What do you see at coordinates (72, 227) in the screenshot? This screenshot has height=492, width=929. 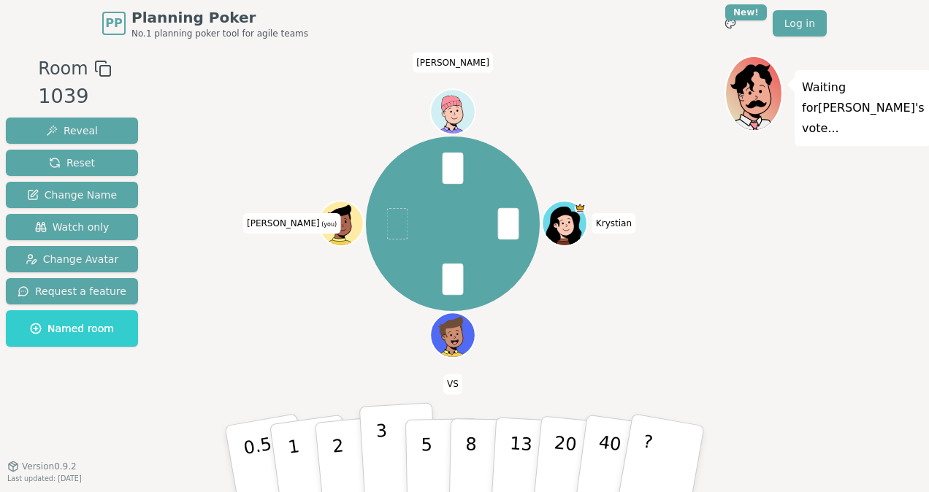 I see `button: Watch only` at bounding box center [72, 227].